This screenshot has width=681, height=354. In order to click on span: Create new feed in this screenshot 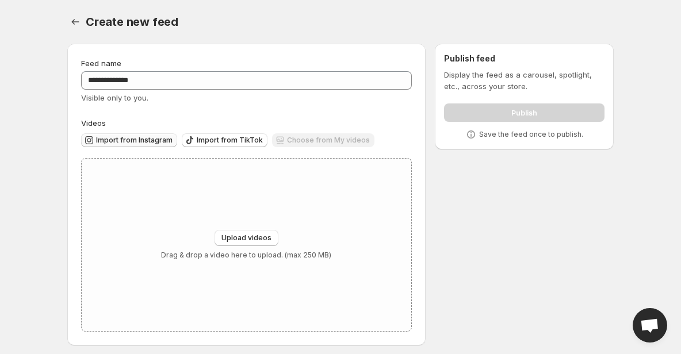, I will do `click(132, 22)`.